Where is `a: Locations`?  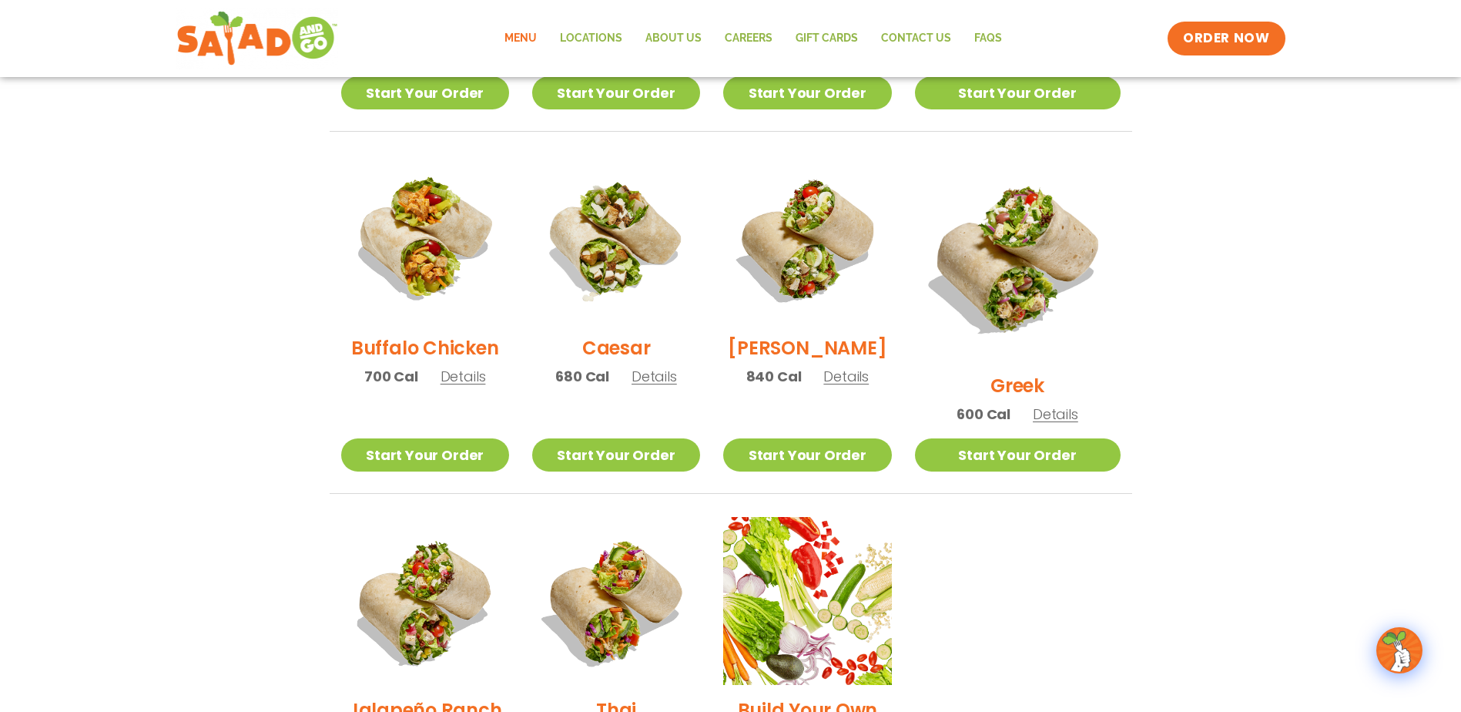 a: Locations is located at coordinates (591, 39).